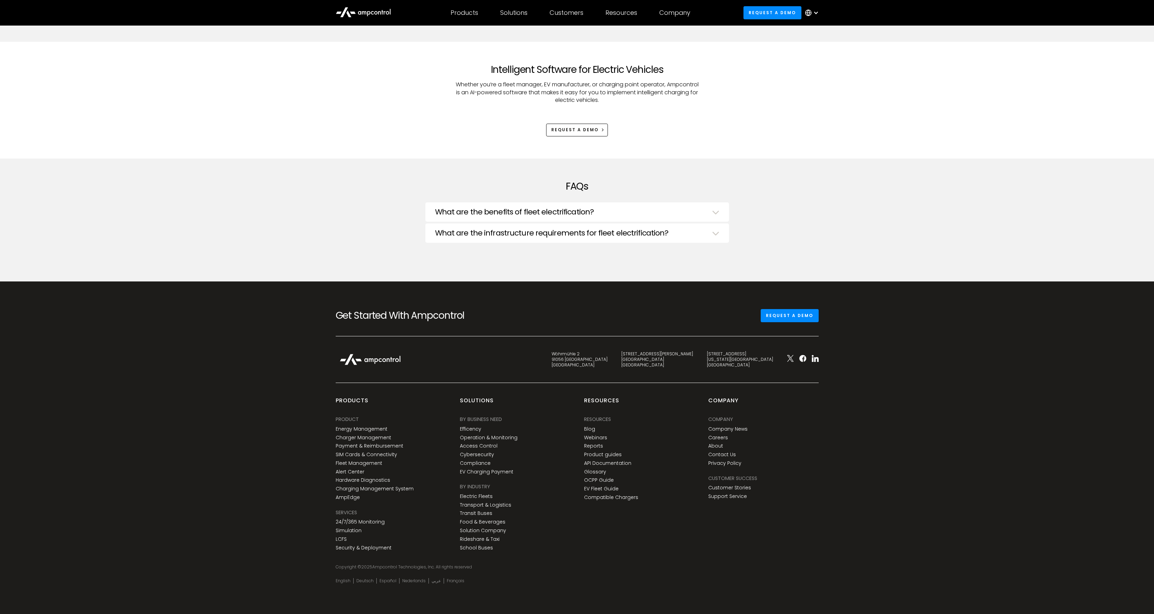  Describe the element at coordinates (359, 463) in the screenshot. I see `a: Fleet Management` at that location.